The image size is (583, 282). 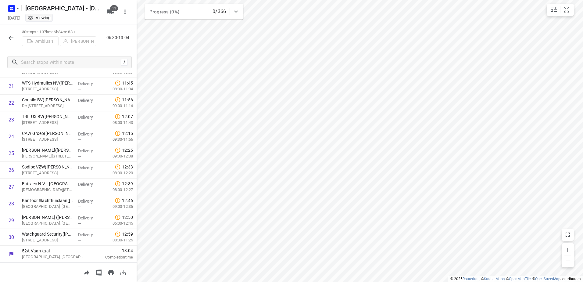 What do you see at coordinates (567, 10) in the screenshot?
I see `button: Fit zoom` at bounding box center [567, 10].